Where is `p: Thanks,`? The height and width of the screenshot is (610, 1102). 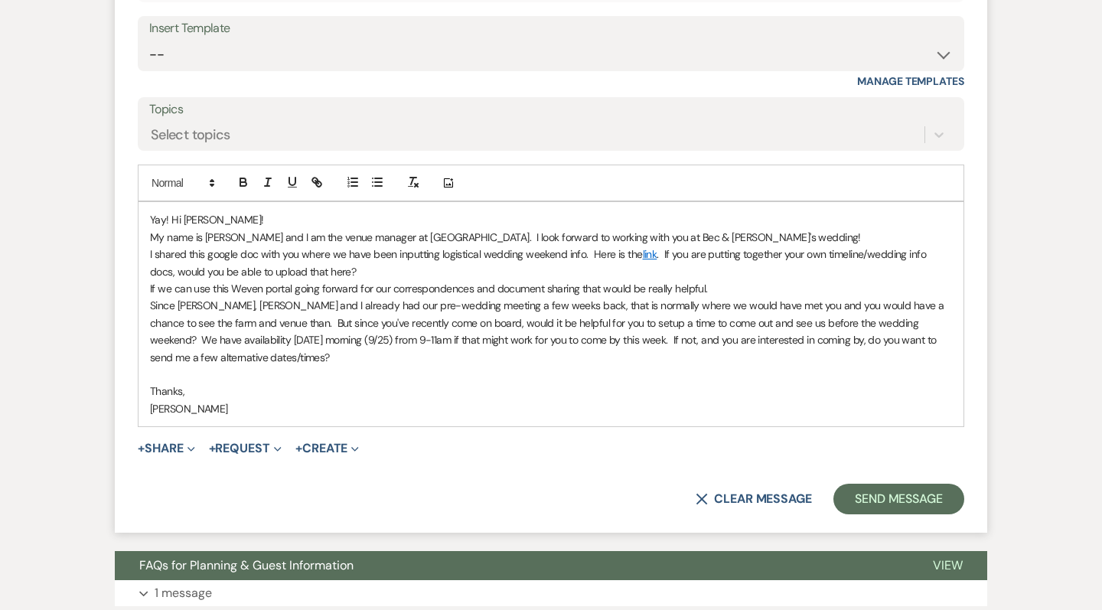
p: Thanks, is located at coordinates (551, 391).